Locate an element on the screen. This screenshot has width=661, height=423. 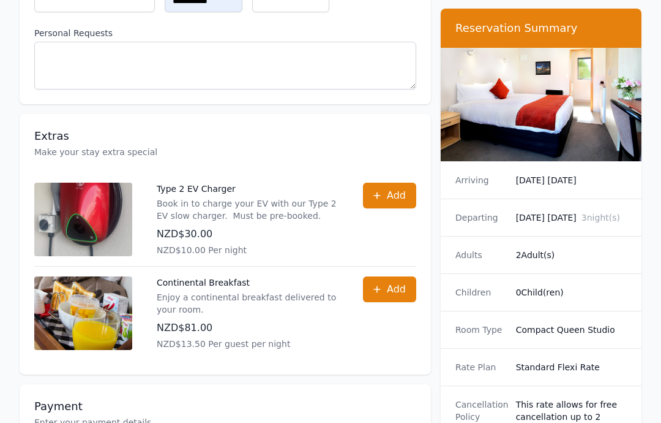
dt: Rate Plan is located at coordinates (481, 366).